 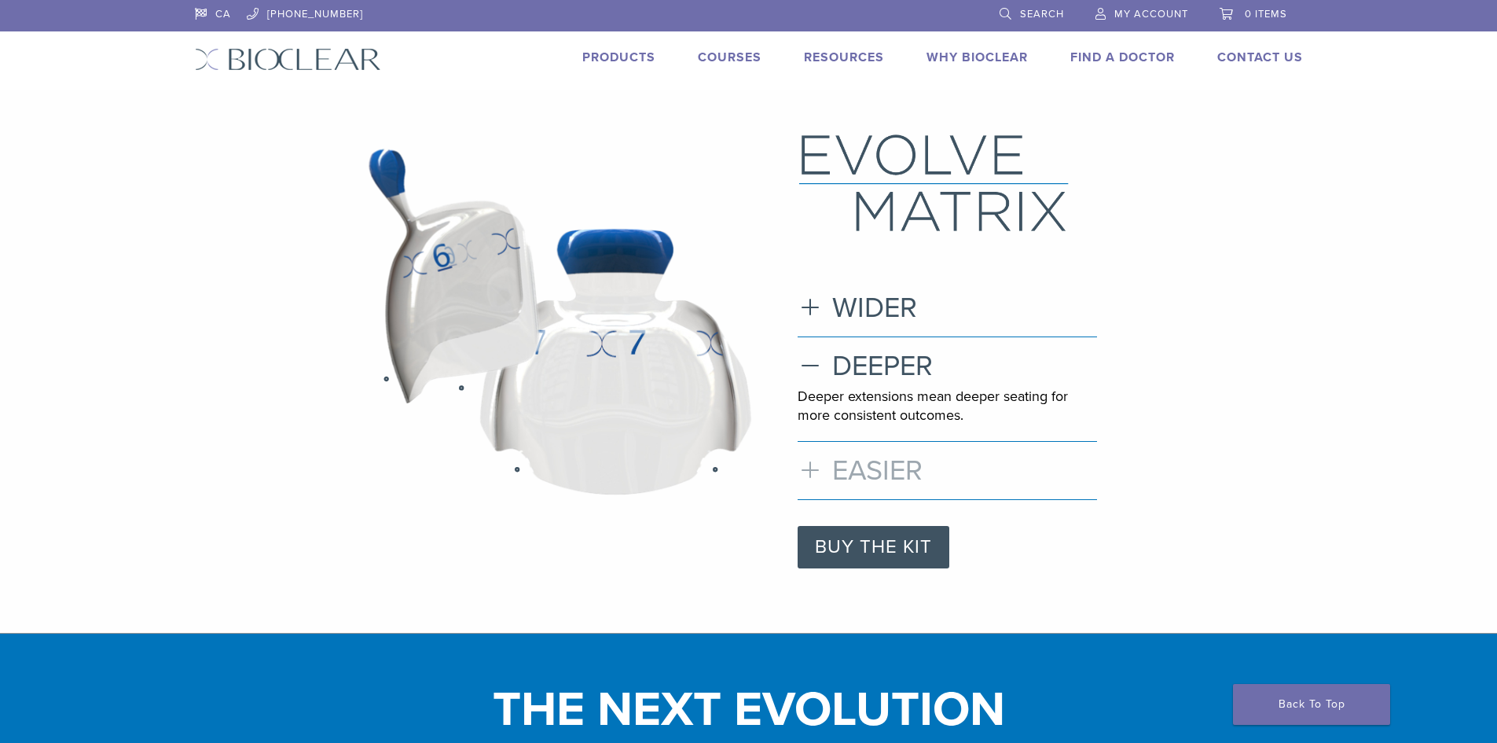 I want to click on a: Why Bioclear, so click(x=977, y=57).